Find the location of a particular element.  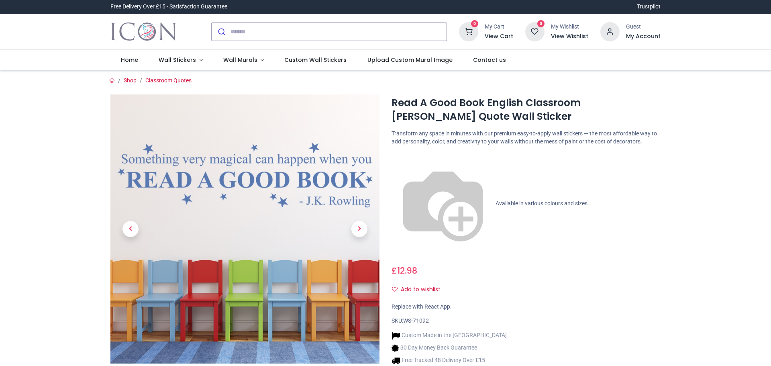

img: Icon Wall Stickers is located at coordinates (143, 32).